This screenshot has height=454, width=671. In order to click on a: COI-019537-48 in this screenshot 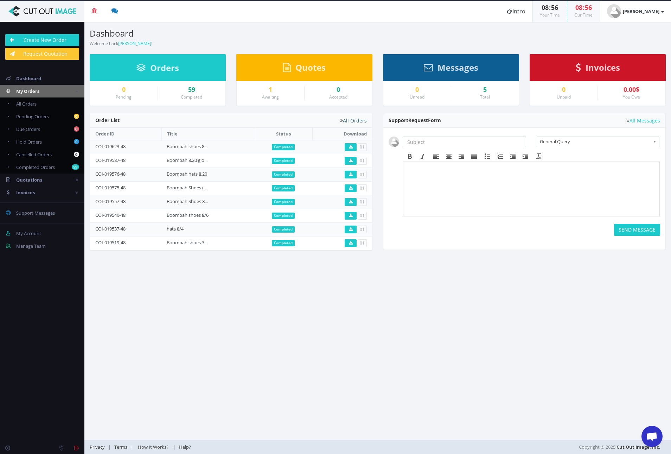, I will do `click(110, 229)`.